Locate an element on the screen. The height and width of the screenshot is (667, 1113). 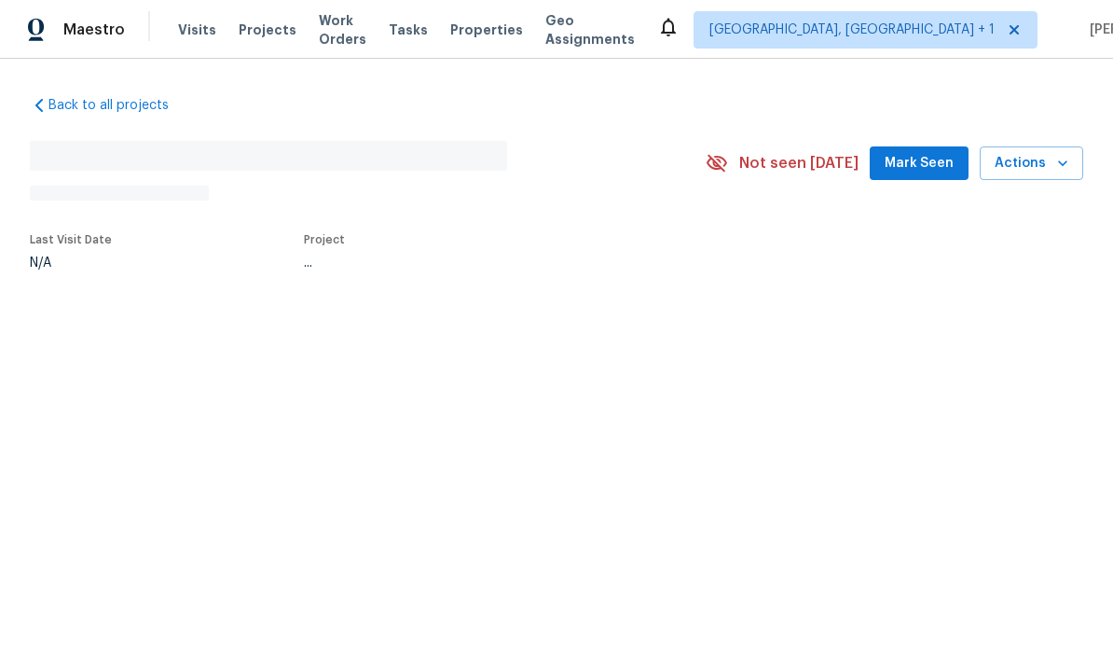
span: Mark Seen is located at coordinates (919, 163).